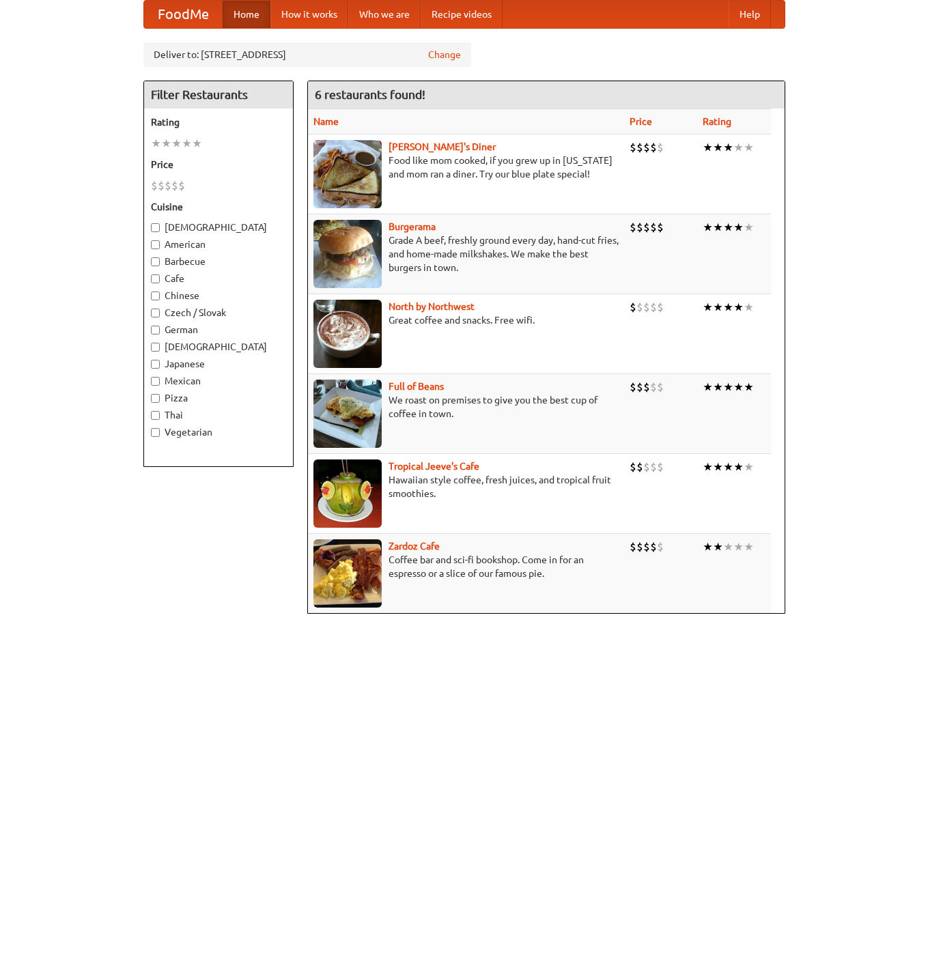 Image resolution: width=928 pixels, height=966 pixels. What do you see at coordinates (219, 165) in the screenshot?
I see `h5: Price` at bounding box center [219, 165].